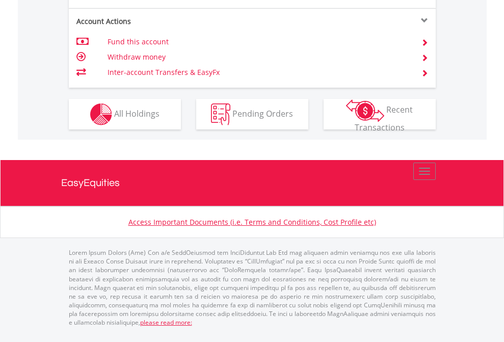 This screenshot has height=342, width=504. What do you see at coordinates (221, 114) in the screenshot?
I see `img: pending_instructions-wht.png` at bounding box center [221, 114].